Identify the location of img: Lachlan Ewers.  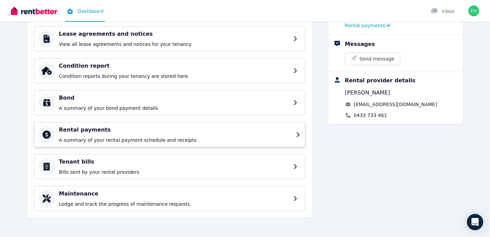
(473, 11).